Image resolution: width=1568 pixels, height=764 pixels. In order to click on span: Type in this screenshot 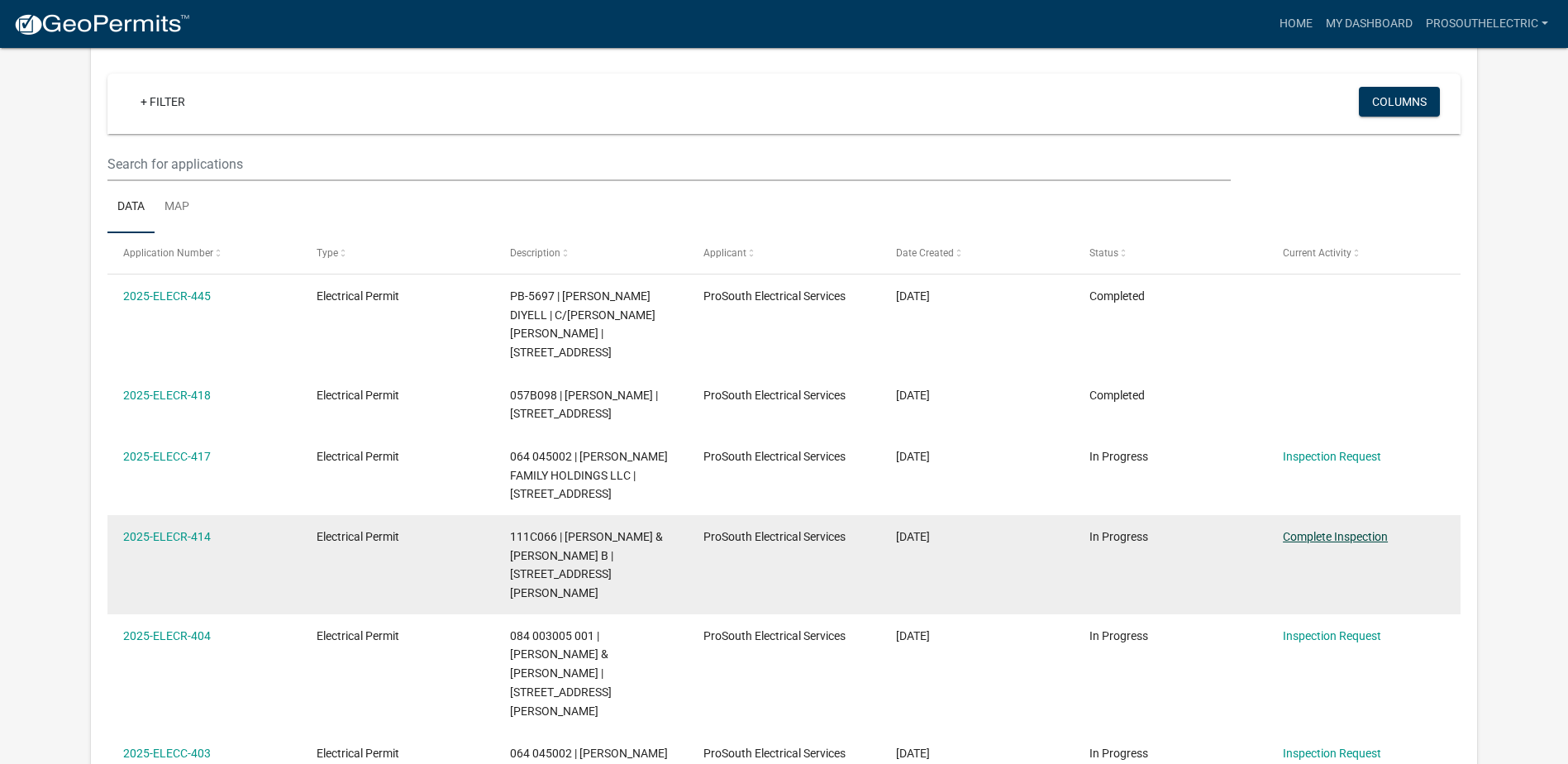, I will do `click(327, 253)`.